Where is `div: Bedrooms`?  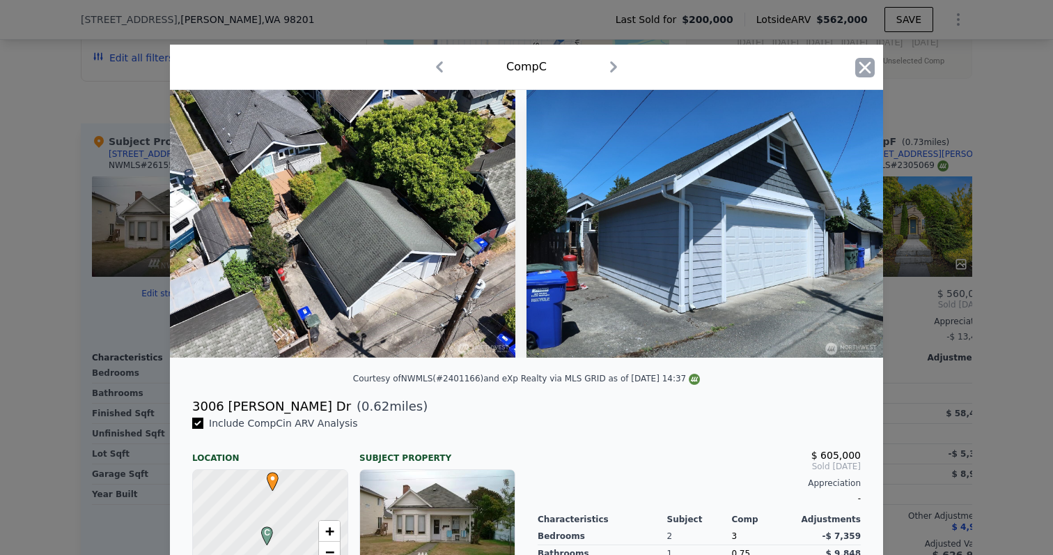
div: Bedrooms is located at coordinates (603, 536).